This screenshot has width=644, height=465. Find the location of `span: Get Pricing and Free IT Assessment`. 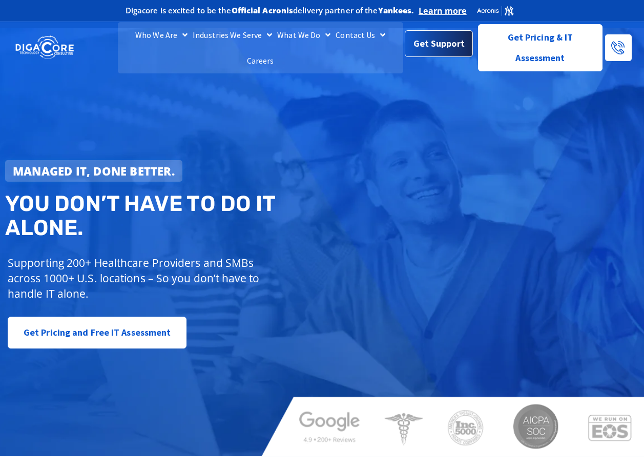

span: Get Pricing and Free IT Assessment is located at coordinates (97, 332).